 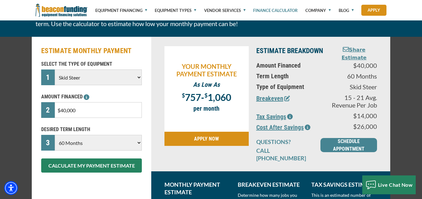 I want to click on p: $14,000, so click(x=354, y=116).